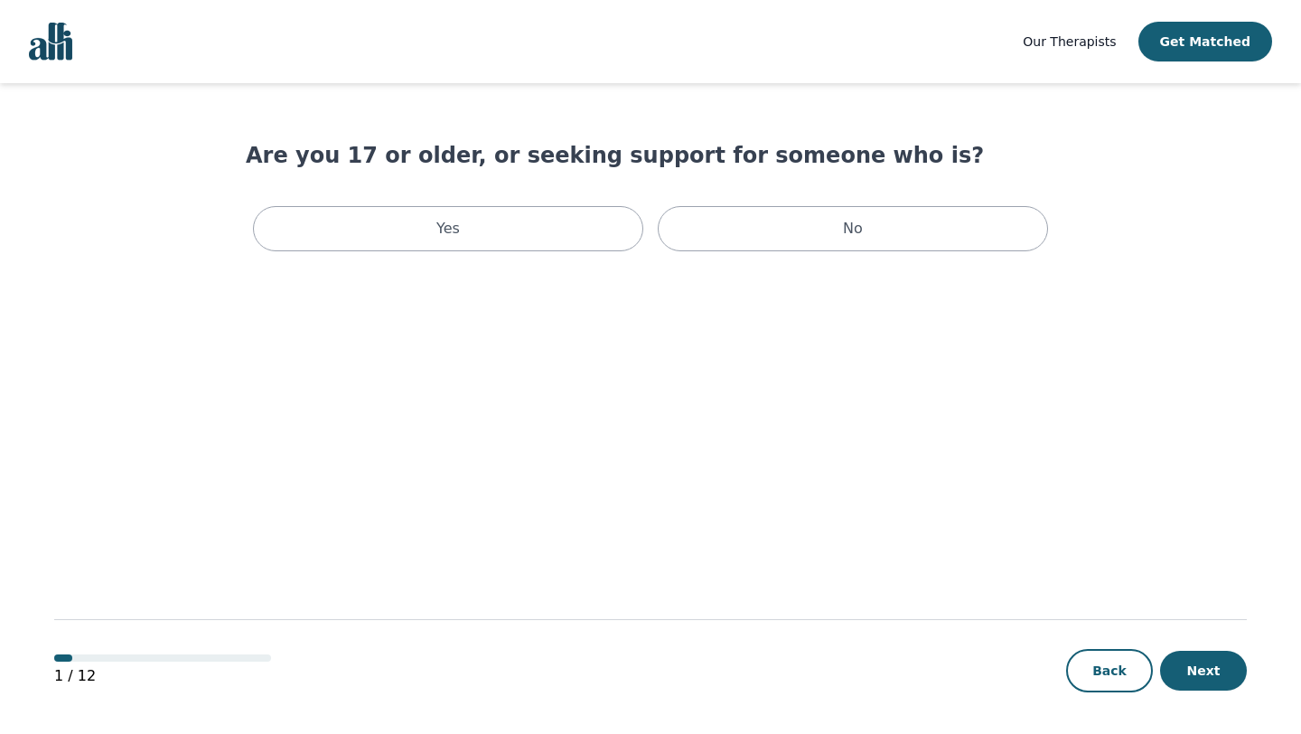 The image size is (1301, 734). Describe the element at coordinates (1205, 42) in the screenshot. I see `button: Get Matched` at that location.